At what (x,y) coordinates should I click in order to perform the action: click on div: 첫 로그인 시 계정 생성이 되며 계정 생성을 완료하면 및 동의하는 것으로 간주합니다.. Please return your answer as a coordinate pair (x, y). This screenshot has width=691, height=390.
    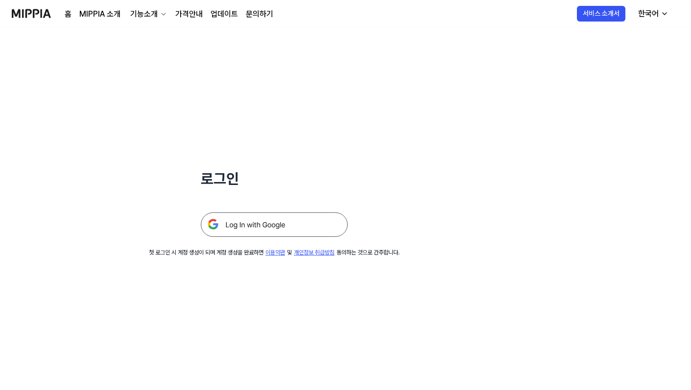
    Looking at the image, I should click on (274, 253).